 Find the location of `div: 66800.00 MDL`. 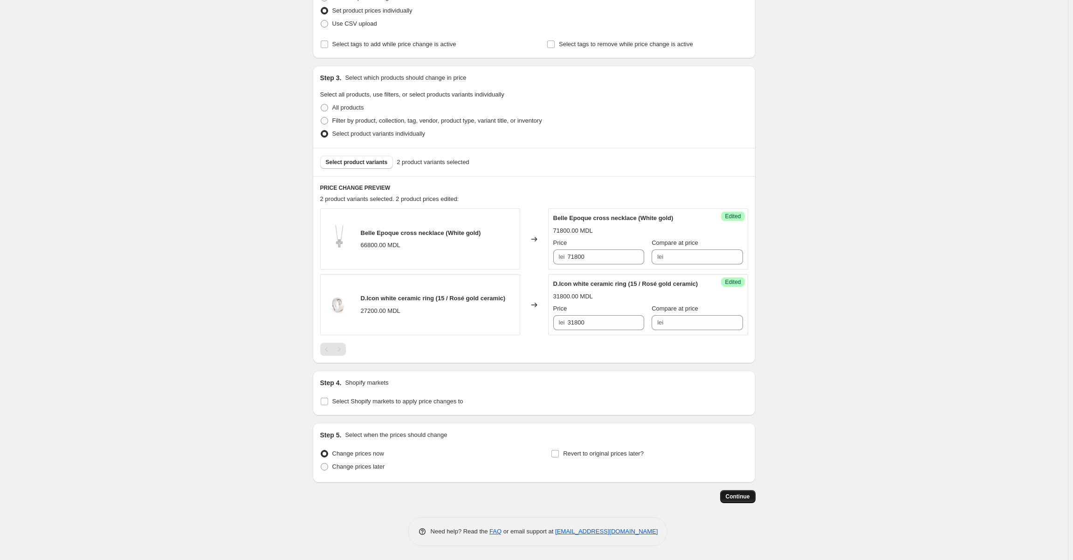

div: 66800.00 MDL is located at coordinates (380, 245).